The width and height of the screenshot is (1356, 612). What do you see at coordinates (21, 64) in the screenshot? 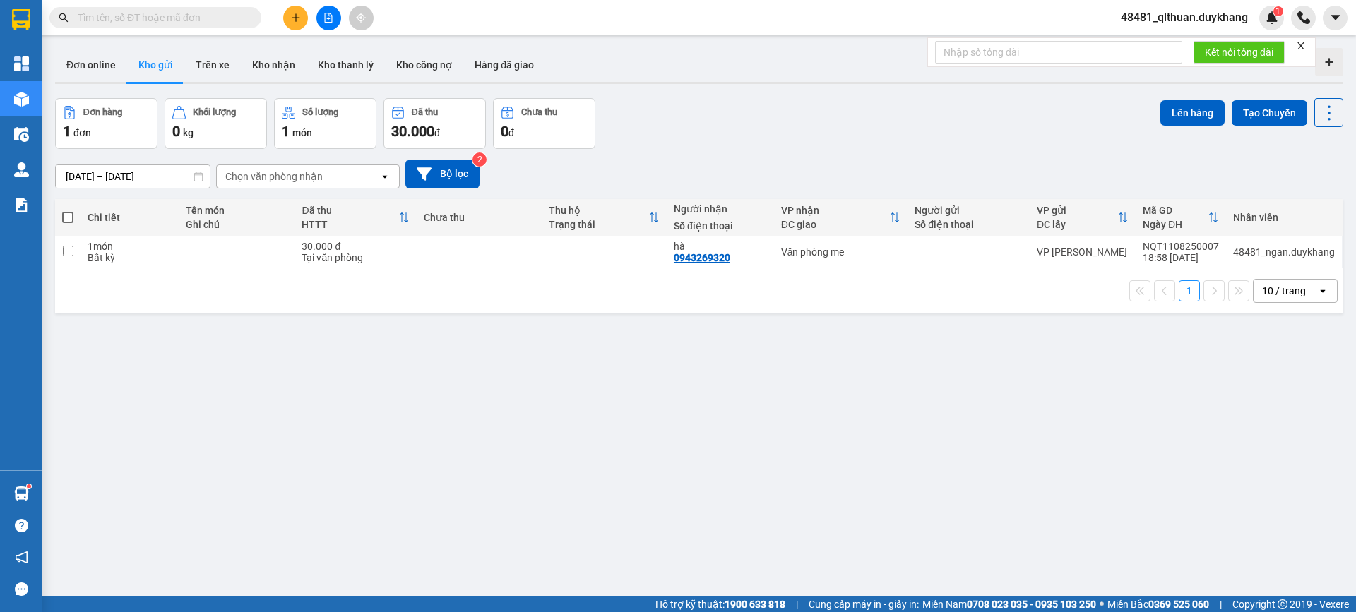
I see `img: dashboard-icon` at bounding box center [21, 64].